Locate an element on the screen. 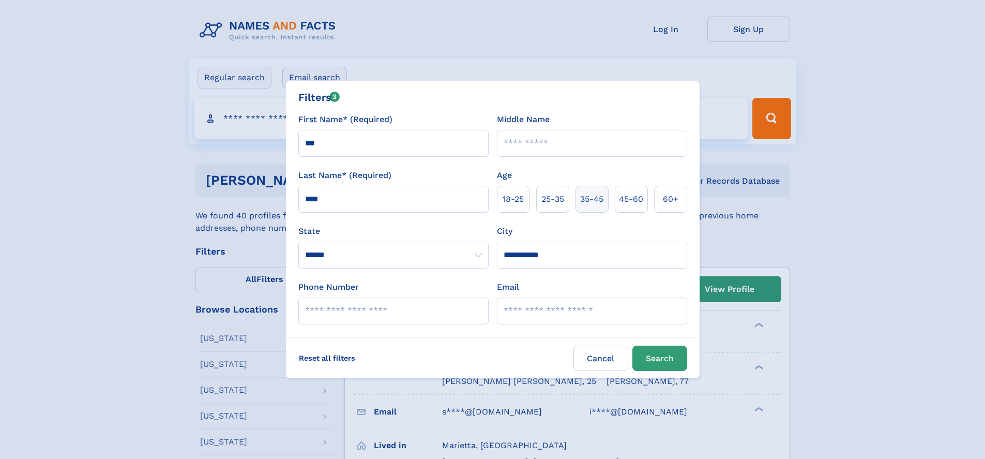  label: City is located at coordinates (505, 231).